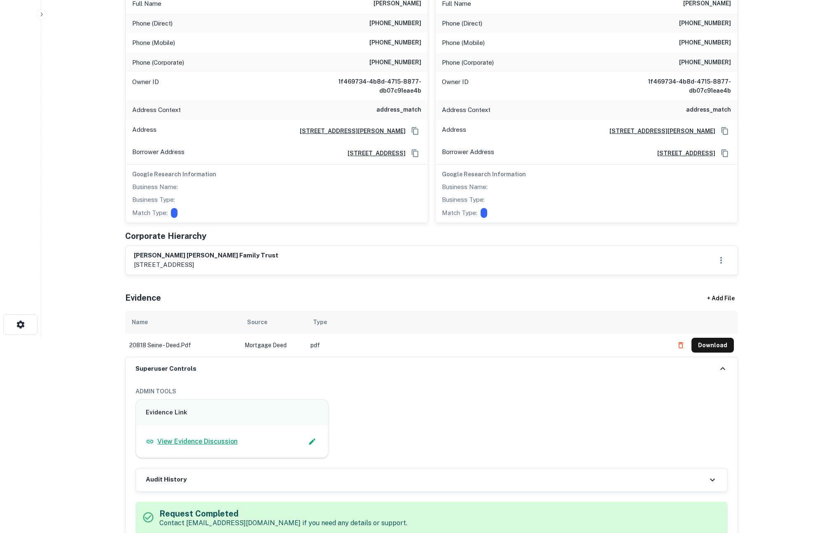 This screenshot has width=822, height=533. I want to click on td: Mortgage Deed, so click(273, 345).